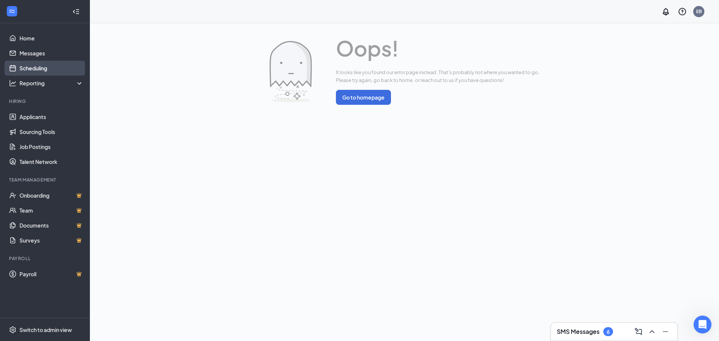 The width and height of the screenshot is (719, 341). What do you see at coordinates (666, 12) in the screenshot?
I see `svg: Notifications` at bounding box center [666, 12].